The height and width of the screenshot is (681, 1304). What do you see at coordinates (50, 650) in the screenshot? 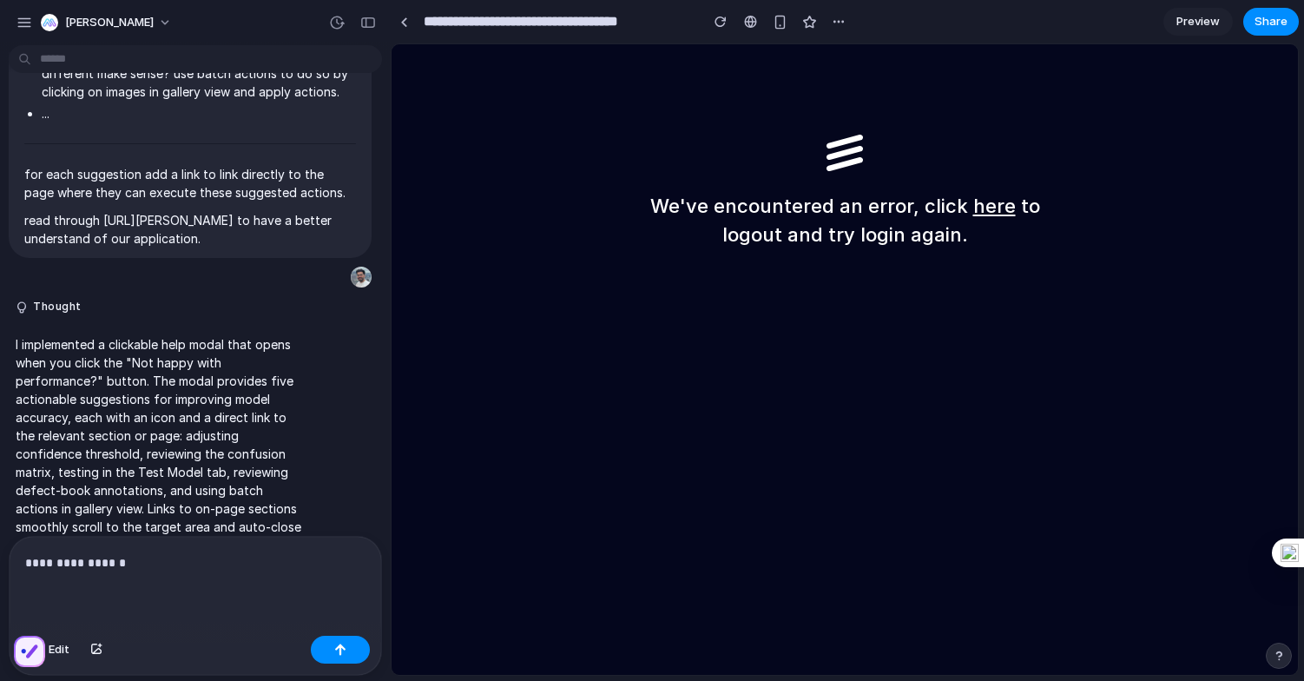
I see `button: Edit` at bounding box center [50, 650].